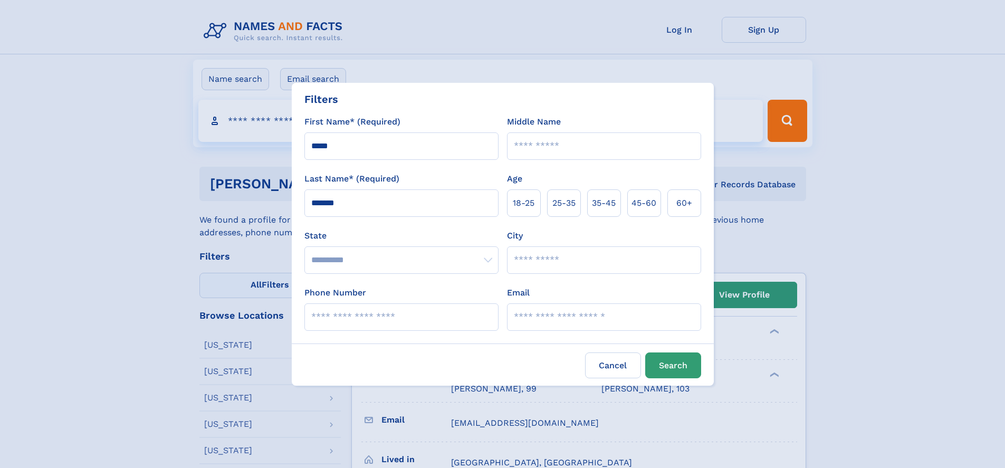 The image size is (1005, 468). Describe the element at coordinates (673, 365) in the screenshot. I see `button: Search` at that location.